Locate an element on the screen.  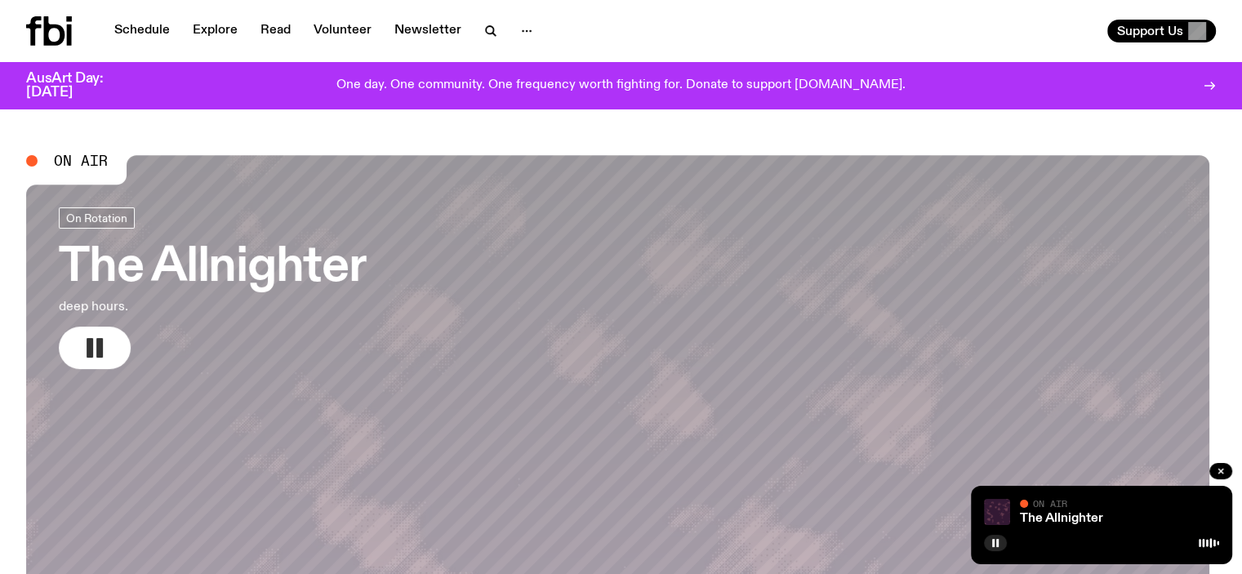
a: Schedule is located at coordinates (142, 31).